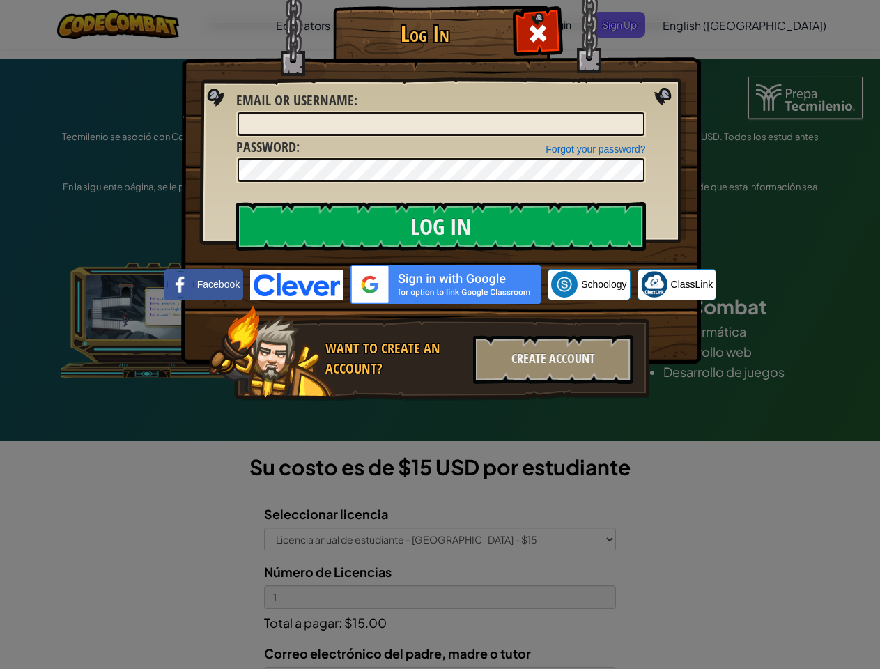  What do you see at coordinates (692, 284) in the screenshot?
I see `span: ClassLink` at bounding box center [692, 284].